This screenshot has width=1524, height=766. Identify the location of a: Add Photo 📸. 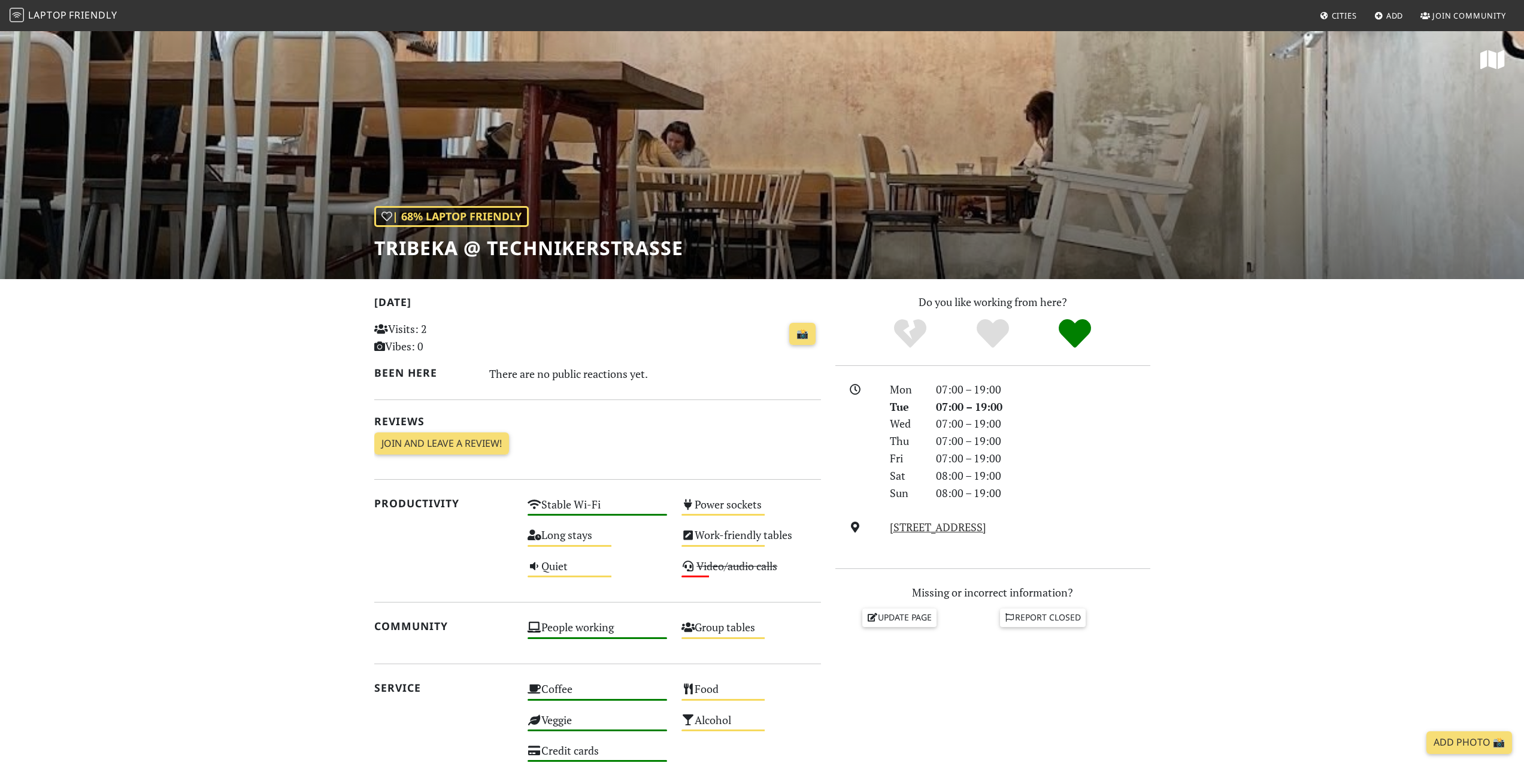
(1469, 742).